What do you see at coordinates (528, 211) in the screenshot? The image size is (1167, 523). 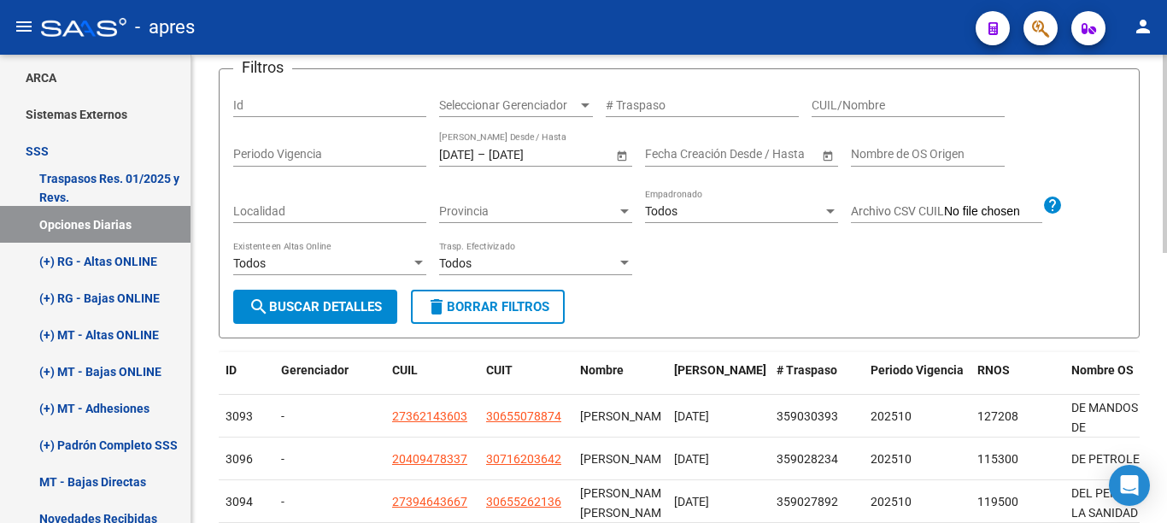 I see `span: Provincia` at bounding box center [528, 211].